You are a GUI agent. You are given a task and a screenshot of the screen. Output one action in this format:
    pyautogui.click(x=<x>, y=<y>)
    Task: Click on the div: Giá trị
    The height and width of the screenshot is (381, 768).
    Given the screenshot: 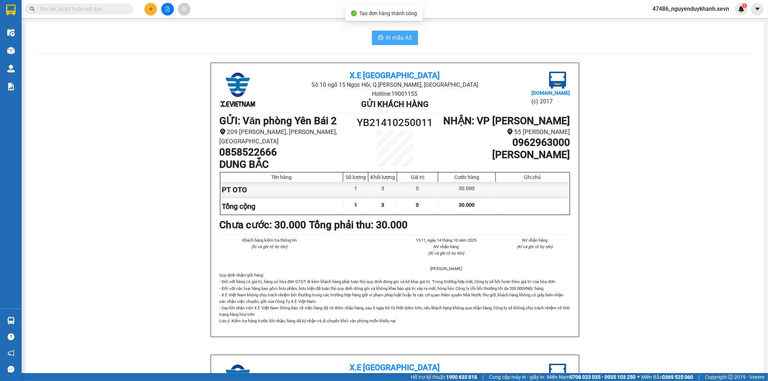 What is the action you would take?
    pyautogui.click(x=417, y=177)
    